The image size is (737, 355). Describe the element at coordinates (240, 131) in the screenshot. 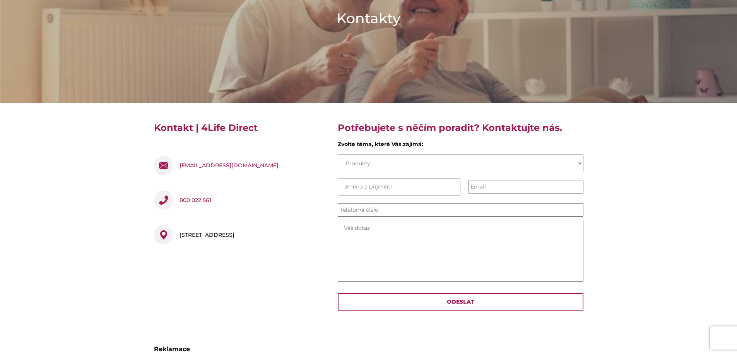

I see `h4: Kontakt | 4Life Direct` at that location.